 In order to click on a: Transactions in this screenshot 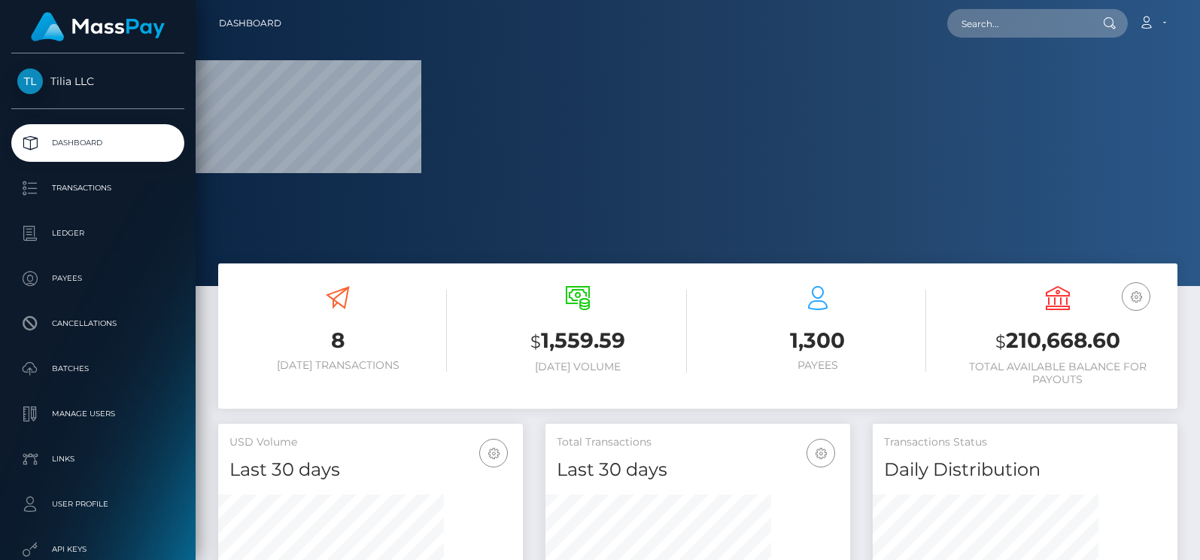, I will do `click(98, 188)`.